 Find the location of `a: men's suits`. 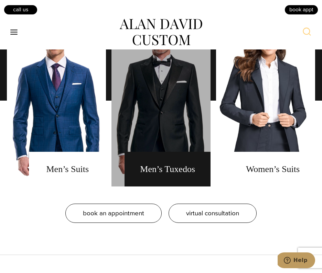

a: men's suits is located at coordinates (56, 101).